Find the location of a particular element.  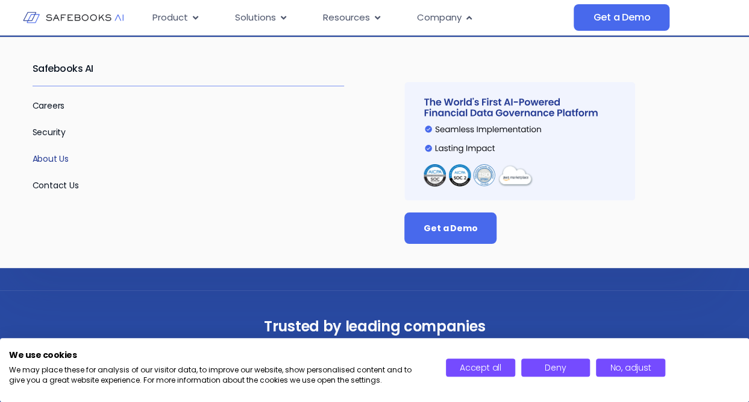

span: No, adjust is located at coordinates (631, 367).